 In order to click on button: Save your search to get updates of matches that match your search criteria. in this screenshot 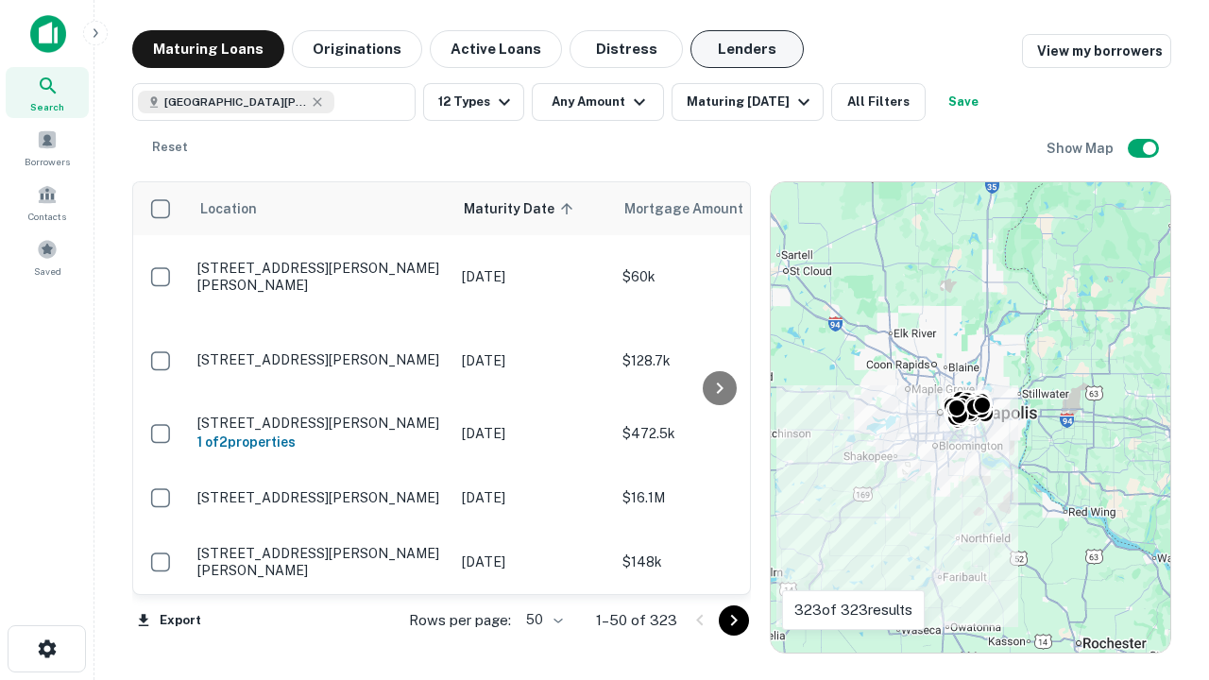, I will do `click(963, 102)`.